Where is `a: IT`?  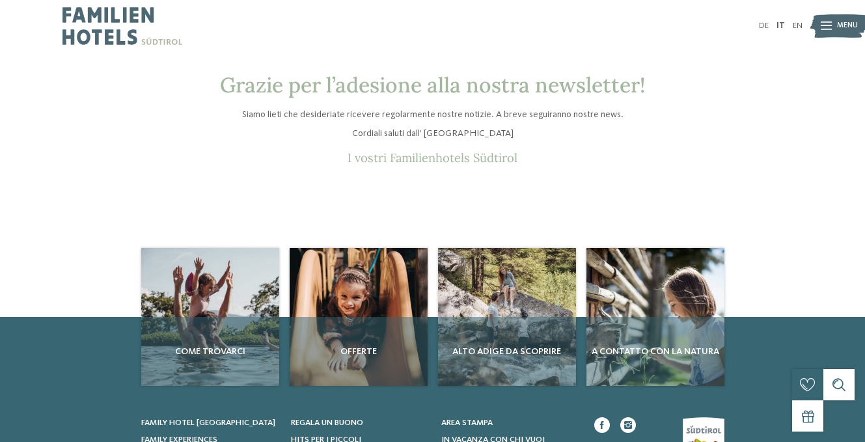 a: IT is located at coordinates (780, 25).